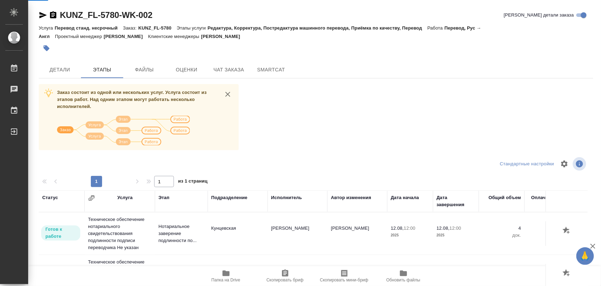 The width and height of the screenshot is (601, 286). Describe the element at coordinates (125, 198) in the screenshot. I see `div: Услуга` at that location.